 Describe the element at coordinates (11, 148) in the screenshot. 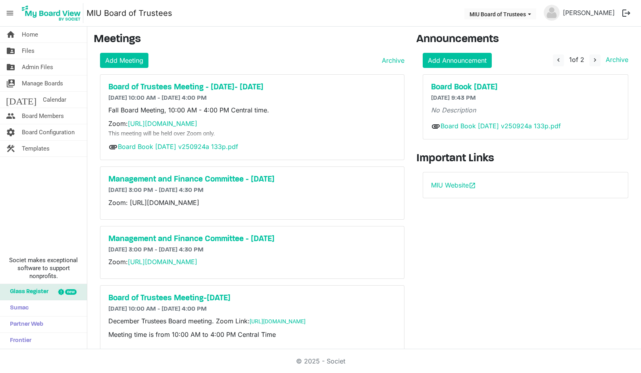

I see `span: construction` at that location.